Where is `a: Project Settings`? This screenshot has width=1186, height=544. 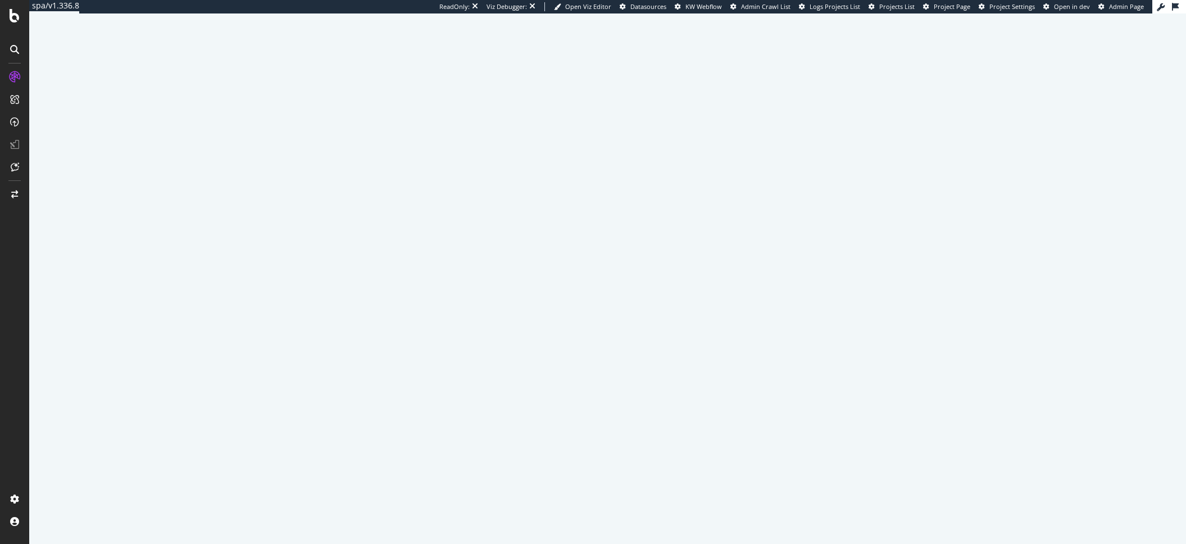
a: Project Settings is located at coordinates (1007, 7).